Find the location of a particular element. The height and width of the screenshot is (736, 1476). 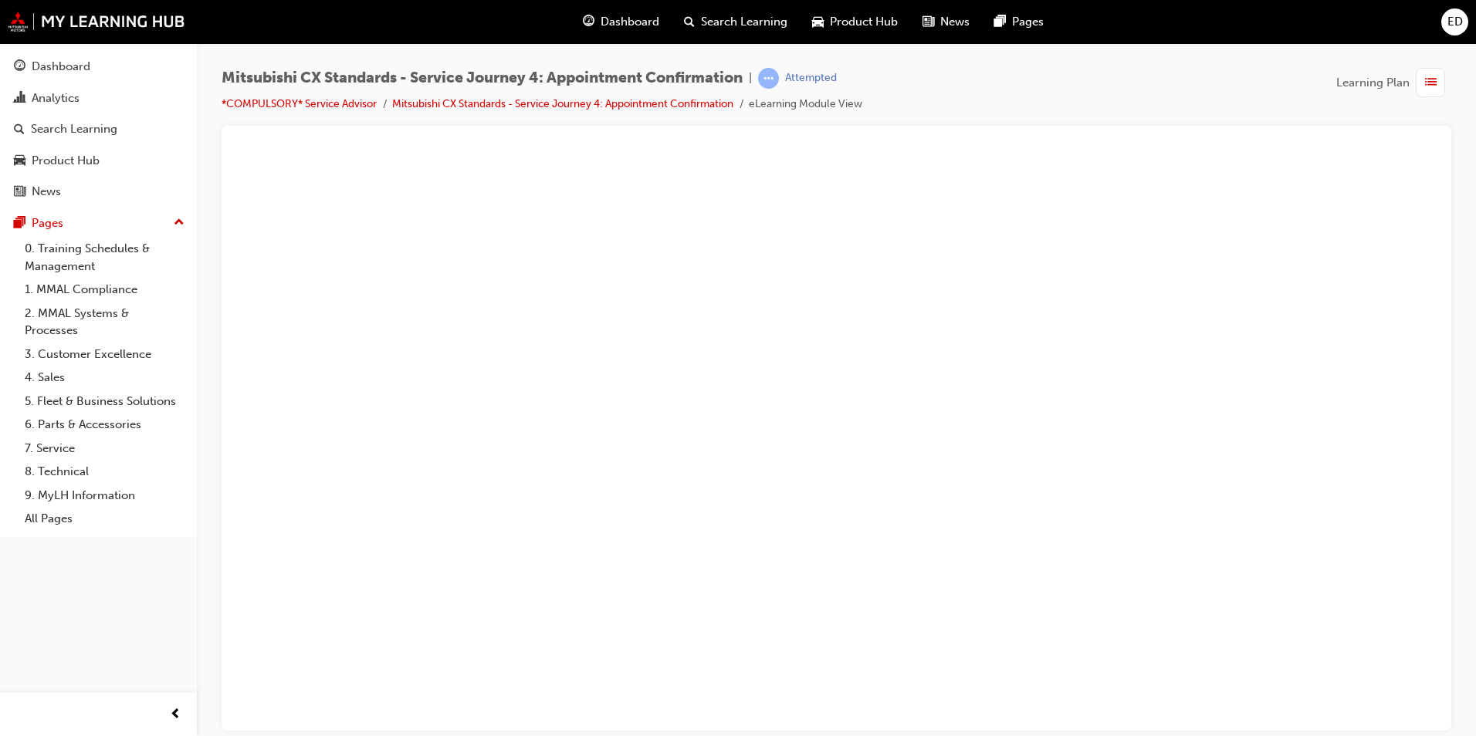

a: Mitsubishi CX Standards - Service Journey 4: Appointment Confirmation is located at coordinates (563, 103).